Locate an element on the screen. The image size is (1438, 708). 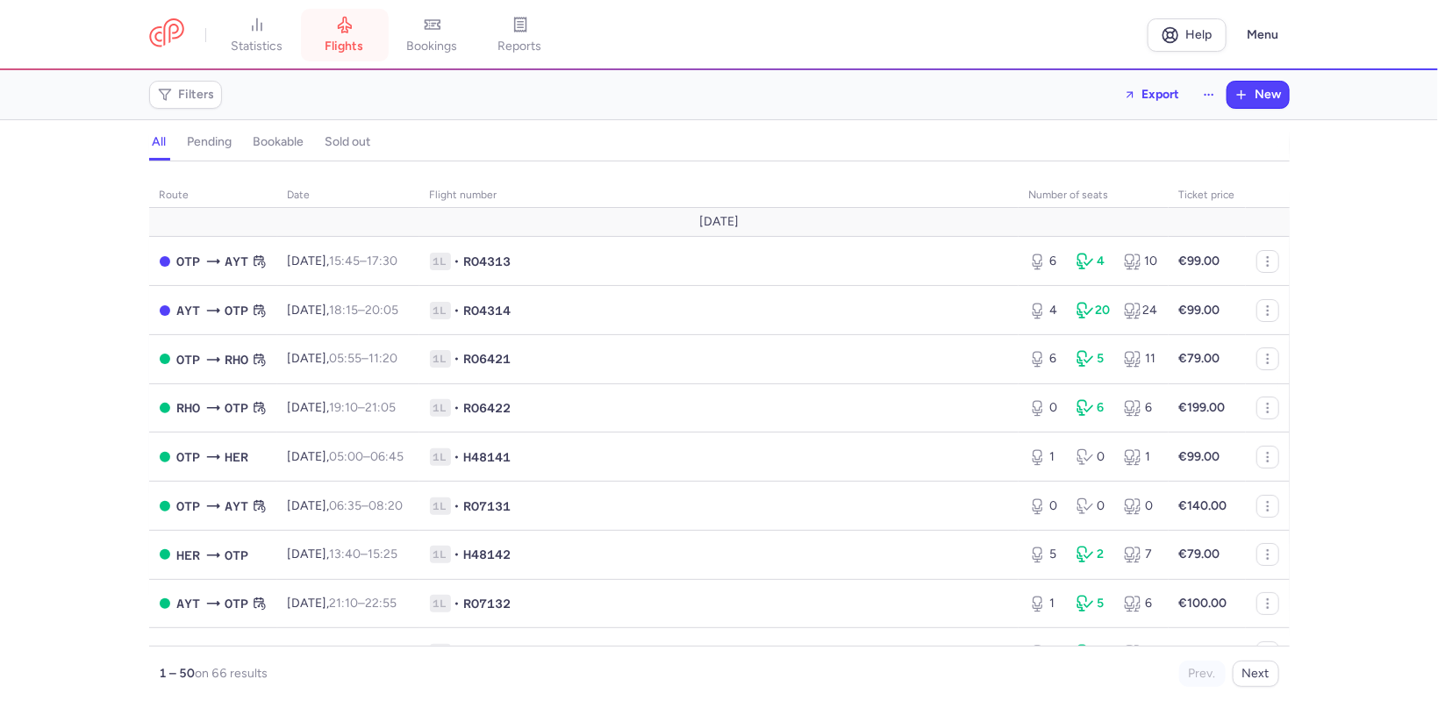
time: 05:00 is located at coordinates (347, 456).